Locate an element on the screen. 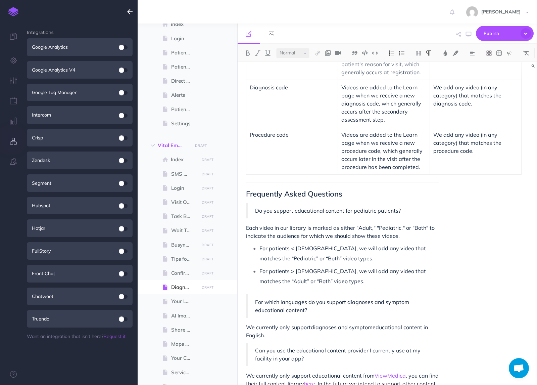 The width and height of the screenshot is (537, 385). span: Service Requests is located at coordinates (184, 372).